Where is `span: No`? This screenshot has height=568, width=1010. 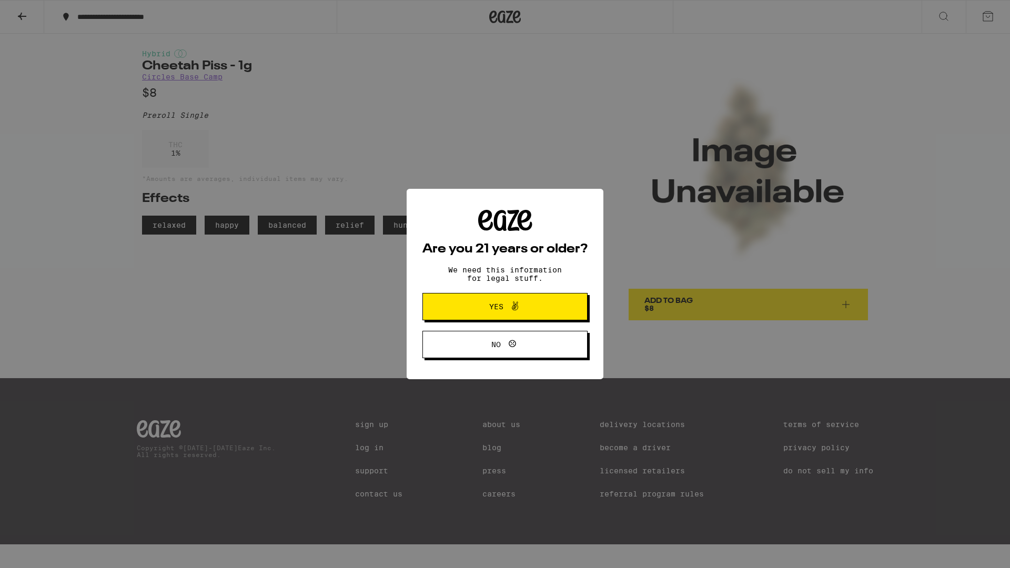
span: No is located at coordinates (496, 345).